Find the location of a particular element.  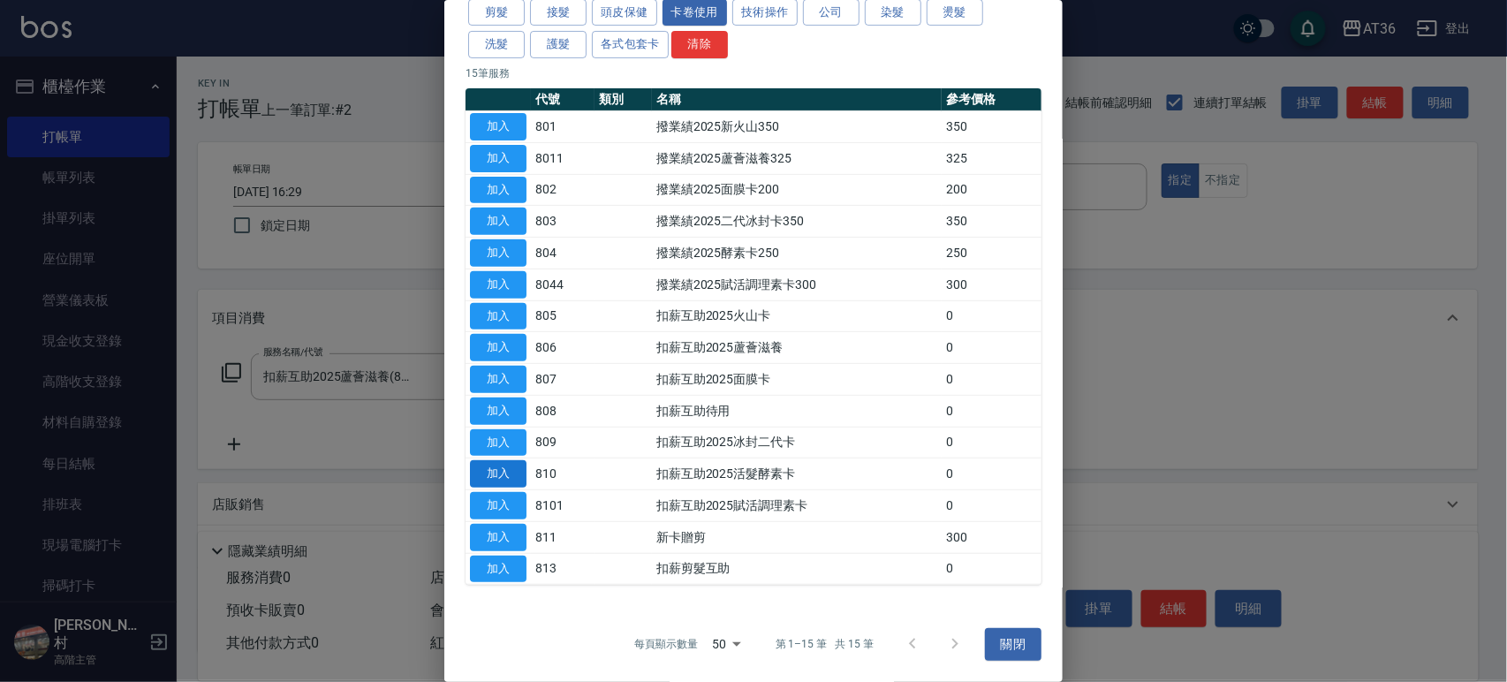

td: 8011 is located at coordinates (563, 158).